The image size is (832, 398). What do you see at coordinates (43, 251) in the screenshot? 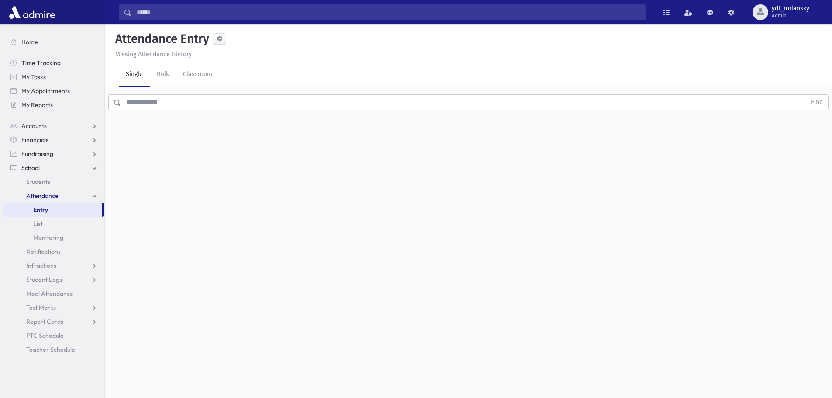
I see `span: Notifications` at bounding box center [43, 251].